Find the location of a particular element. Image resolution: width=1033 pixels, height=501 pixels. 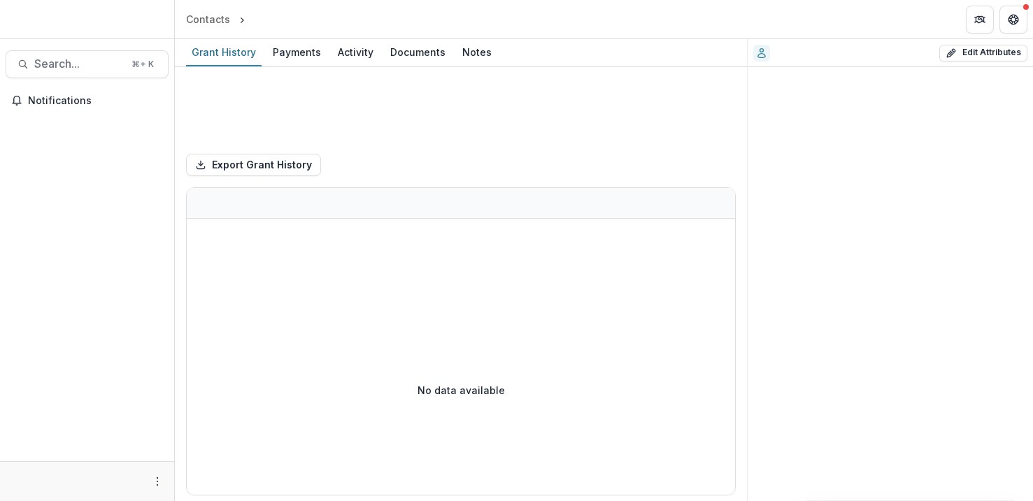

button: Notifications is located at coordinates (87, 101).